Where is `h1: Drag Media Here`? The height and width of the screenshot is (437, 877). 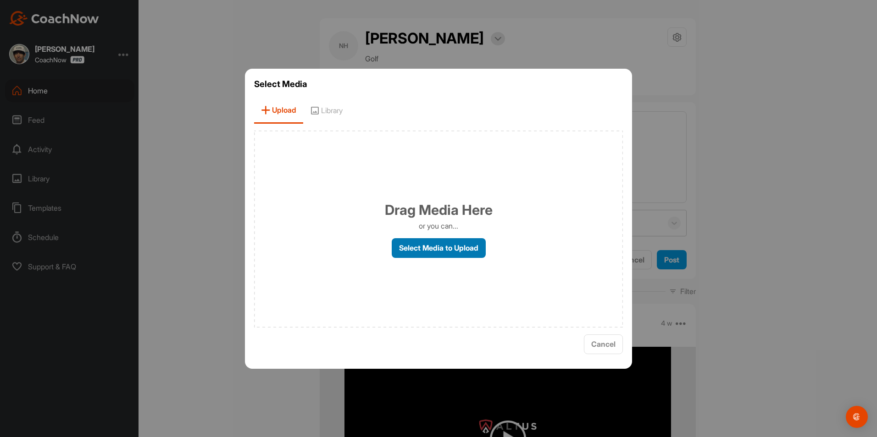
h1: Drag Media Here is located at coordinates (438, 210).